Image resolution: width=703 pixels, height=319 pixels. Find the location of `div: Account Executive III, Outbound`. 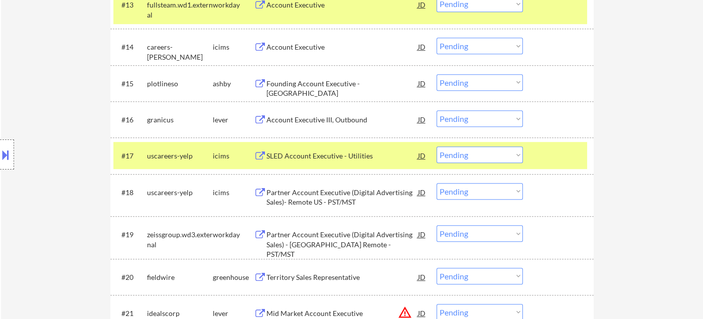

div: Account Executive III, Outbound is located at coordinates (342, 120).